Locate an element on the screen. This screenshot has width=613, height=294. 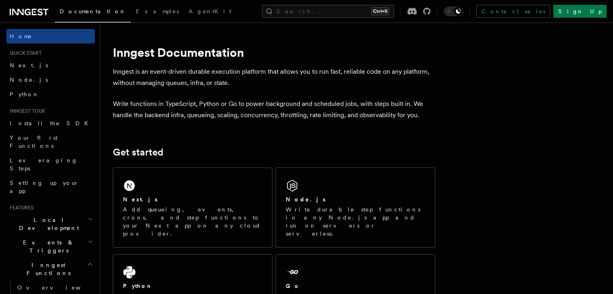
span: Python is located at coordinates (24, 94).